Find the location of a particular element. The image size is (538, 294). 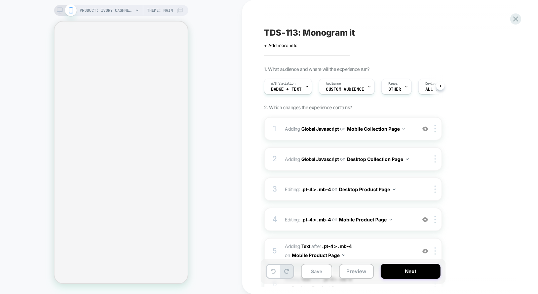

span: OTHER is located at coordinates (395, 90).